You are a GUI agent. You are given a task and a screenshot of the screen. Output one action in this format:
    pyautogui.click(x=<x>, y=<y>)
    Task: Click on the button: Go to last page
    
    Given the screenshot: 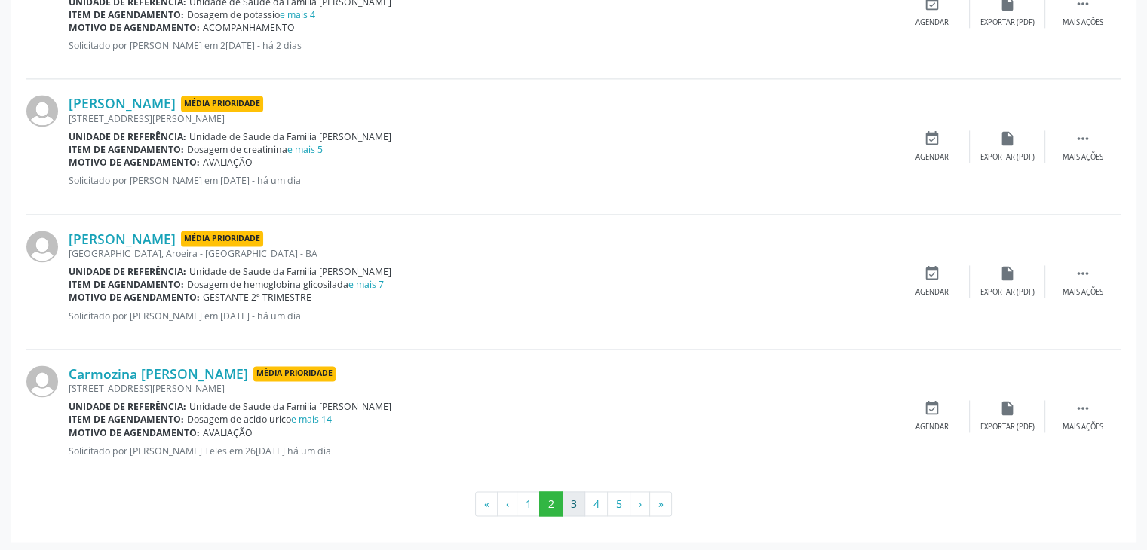 What is the action you would take?
    pyautogui.click(x=660, y=504)
    